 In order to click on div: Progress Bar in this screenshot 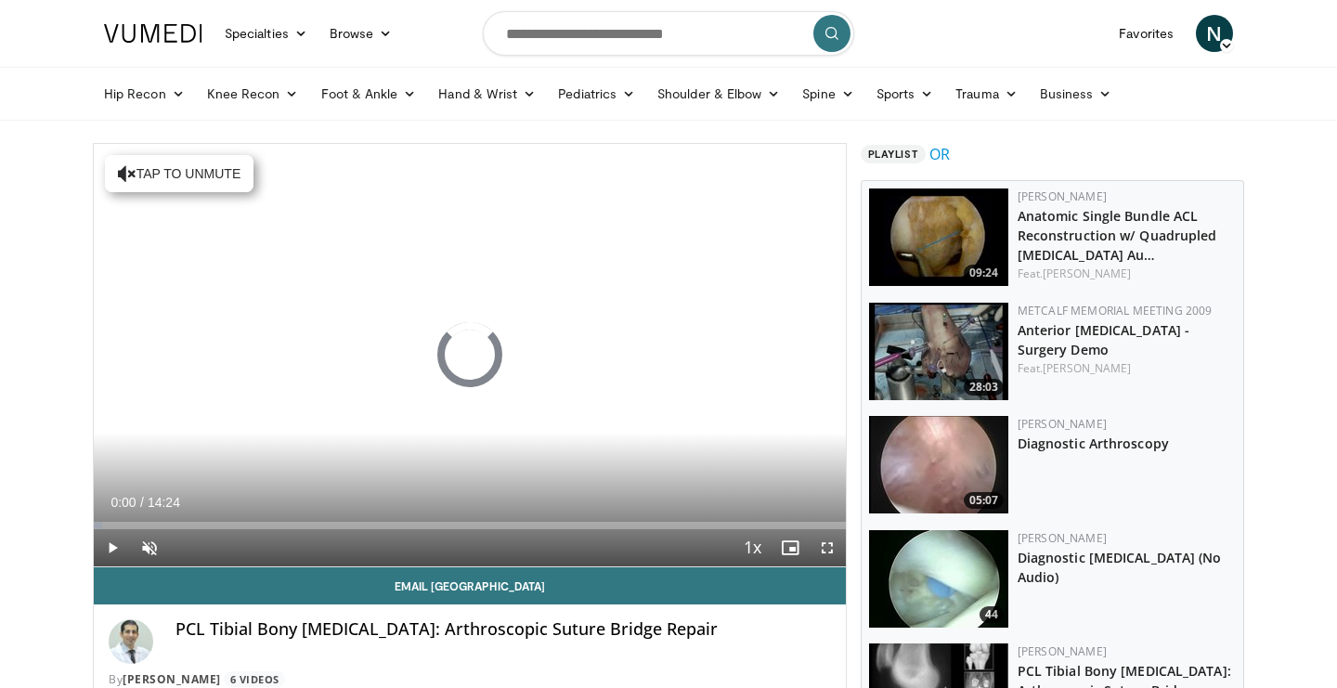, I will do `click(470, 525)`.